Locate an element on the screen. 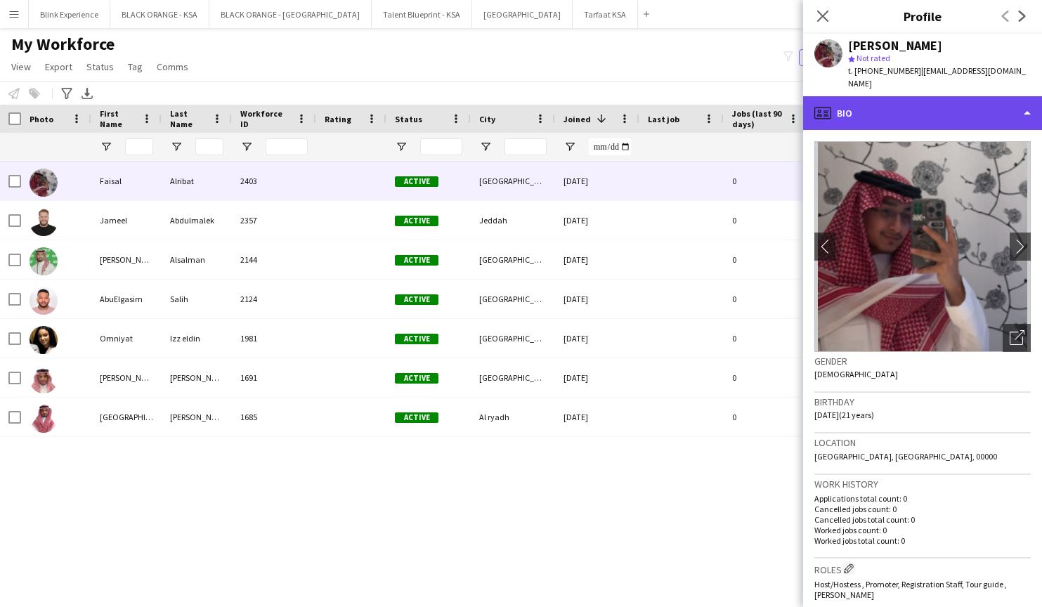 The width and height of the screenshot is (1042, 607). a: Comms is located at coordinates (172, 67).